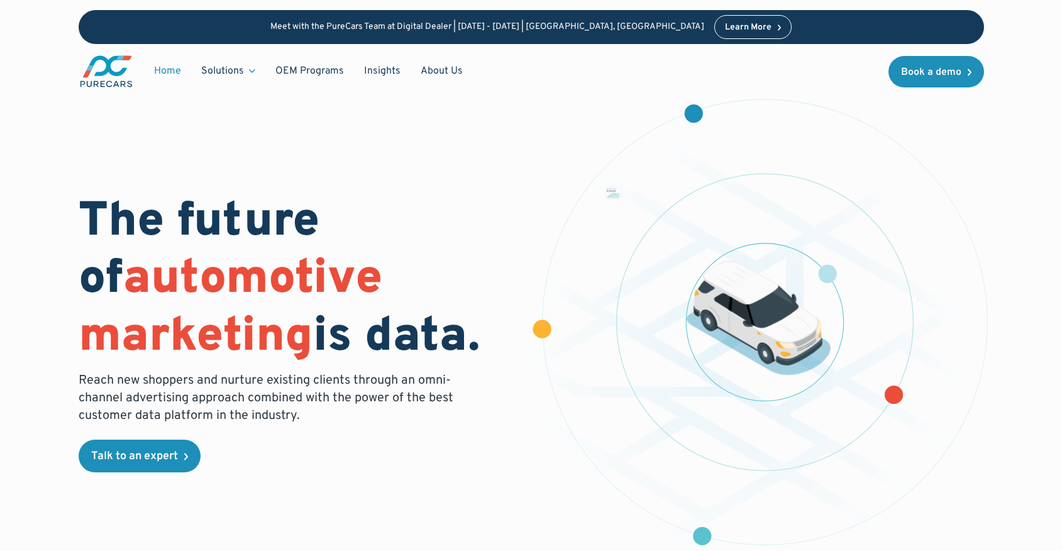  I want to click on a: Book a demo, so click(936, 72).